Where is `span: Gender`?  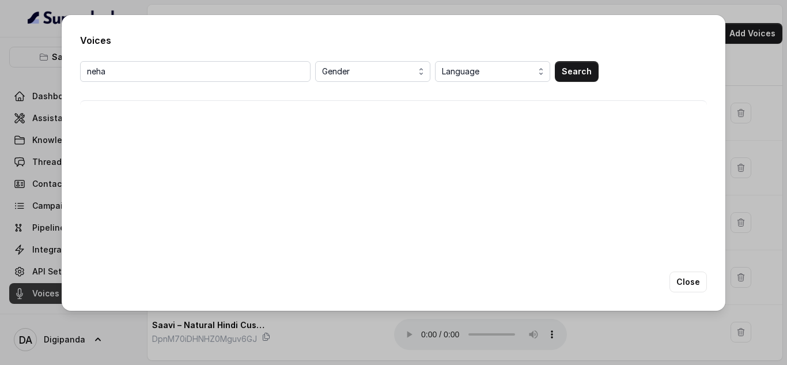
span: Gender is located at coordinates (374, 71).